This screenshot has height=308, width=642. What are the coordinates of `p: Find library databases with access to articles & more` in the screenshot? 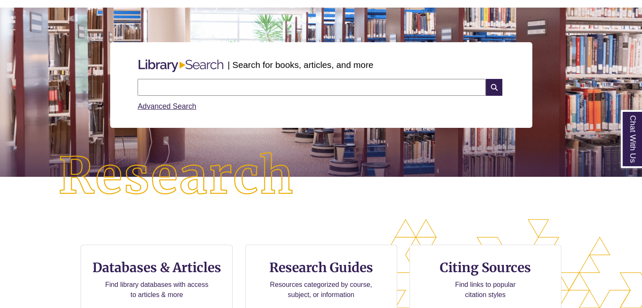 It's located at (157, 290).